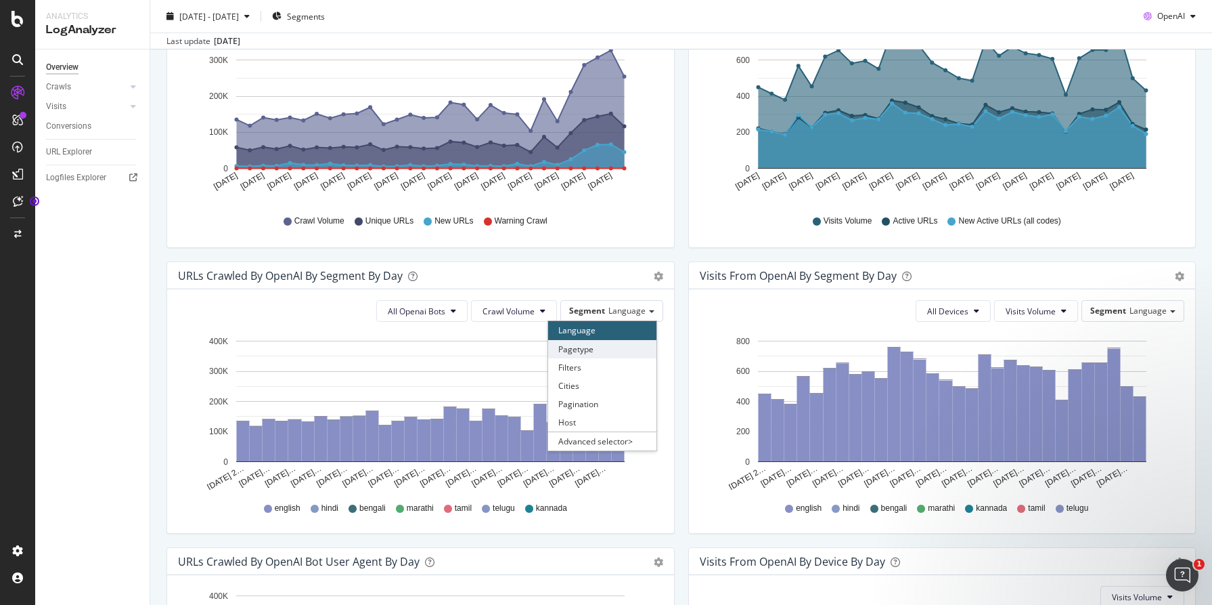 This screenshot has height=605, width=1212. What do you see at coordinates (798, 276) in the screenshot?
I see `div: Visits from OpenAI By Segment By Day` at bounding box center [798, 276].